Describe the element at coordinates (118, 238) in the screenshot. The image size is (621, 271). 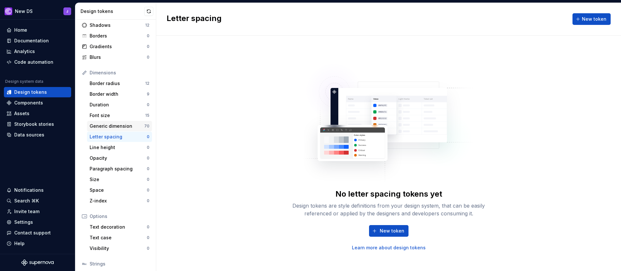
I see `div: Text case` at that location.